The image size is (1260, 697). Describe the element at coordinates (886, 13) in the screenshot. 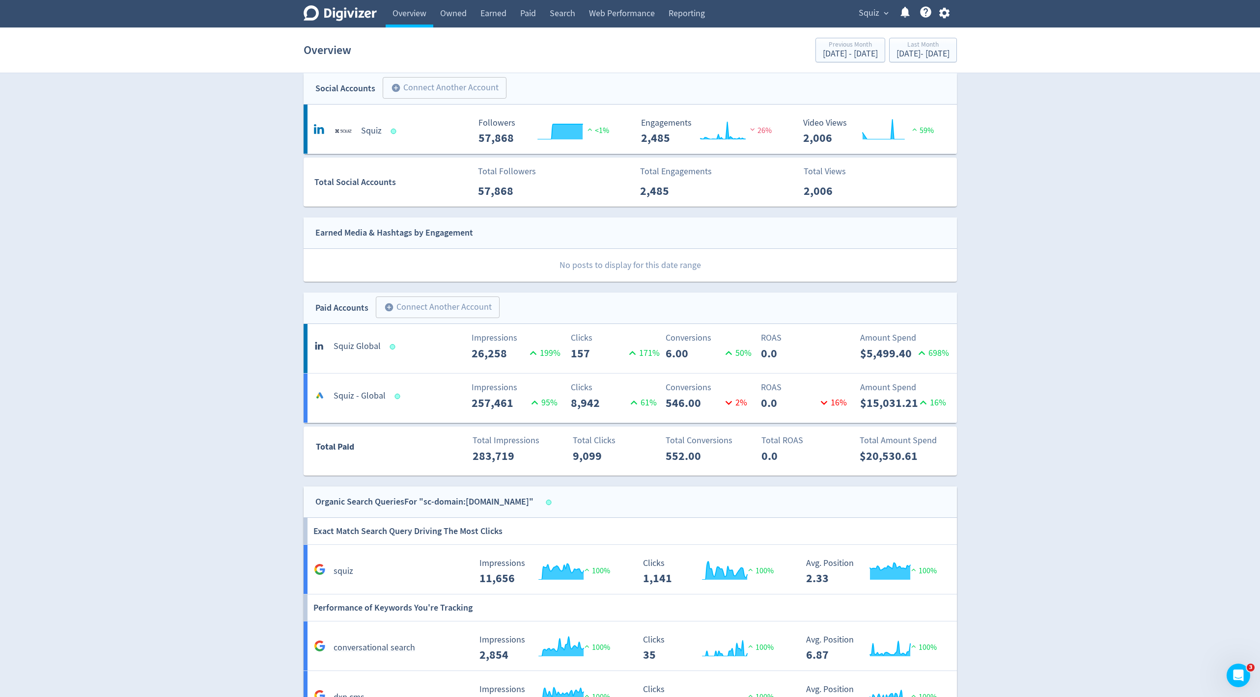

I see `span: expand_more` at that location.